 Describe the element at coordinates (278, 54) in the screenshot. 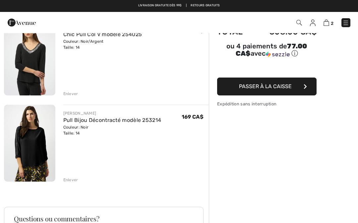

I see `img: Sezzle` at that location.